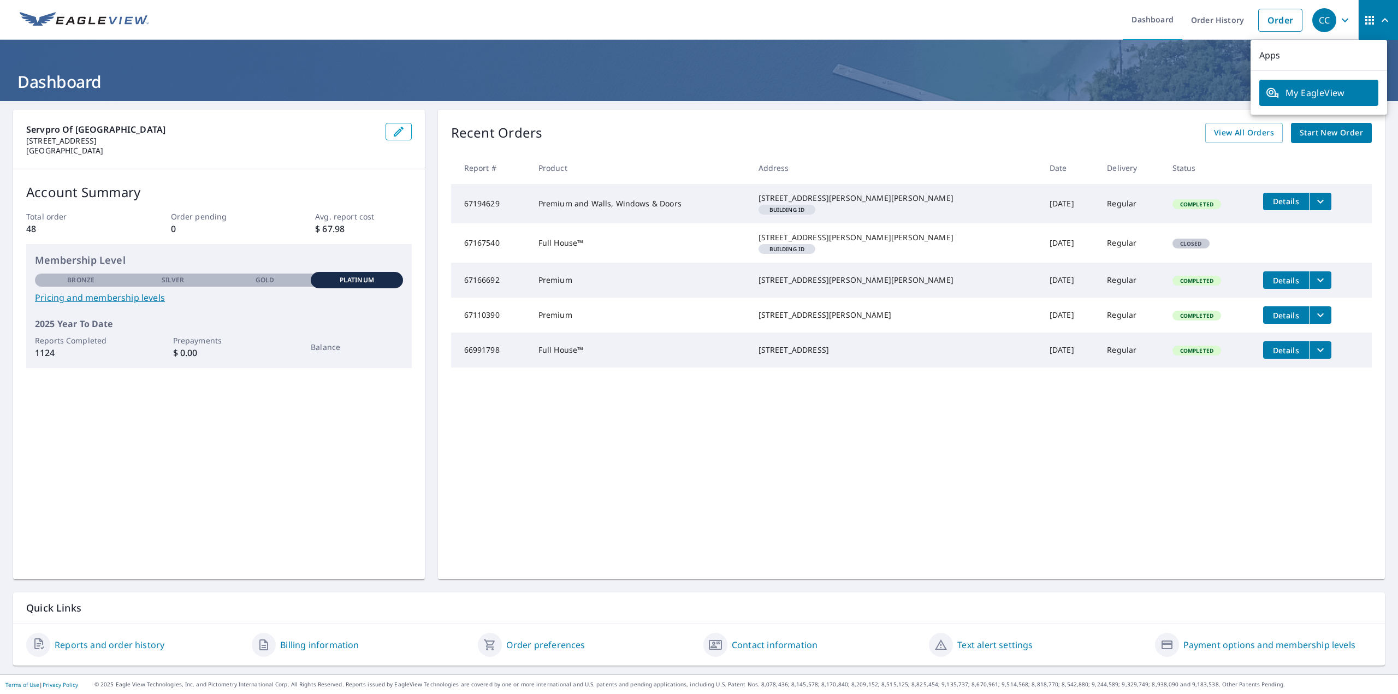 This screenshot has width=1398, height=694. What do you see at coordinates (699, 81) in the screenshot?
I see `h1: Dashboard` at bounding box center [699, 81].